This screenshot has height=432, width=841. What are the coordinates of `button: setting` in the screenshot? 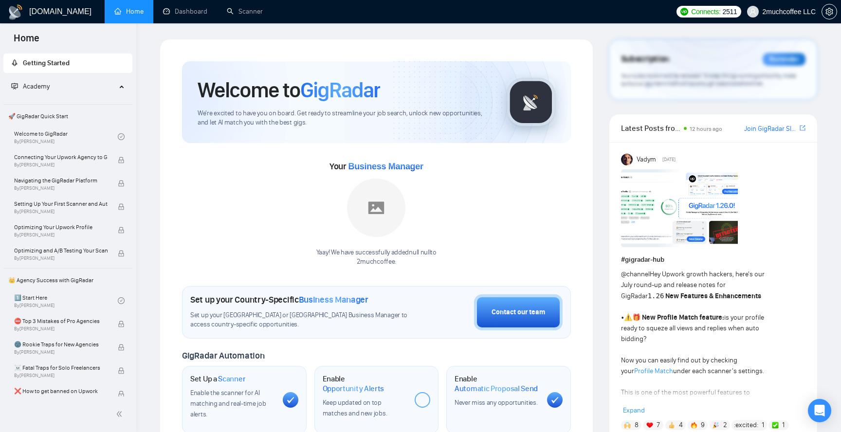 It's located at (829, 12).